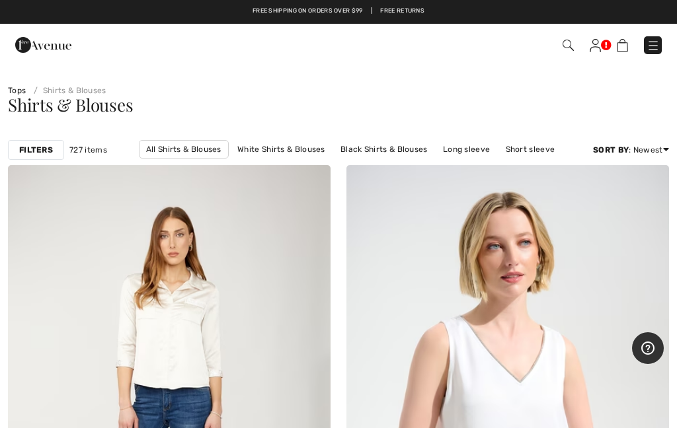 Image resolution: width=677 pixels, height=428 pixels. Describe the element at coordinates (384, 149) in the screenshot. I see `a: Black Shirts & Blouses` at that location.